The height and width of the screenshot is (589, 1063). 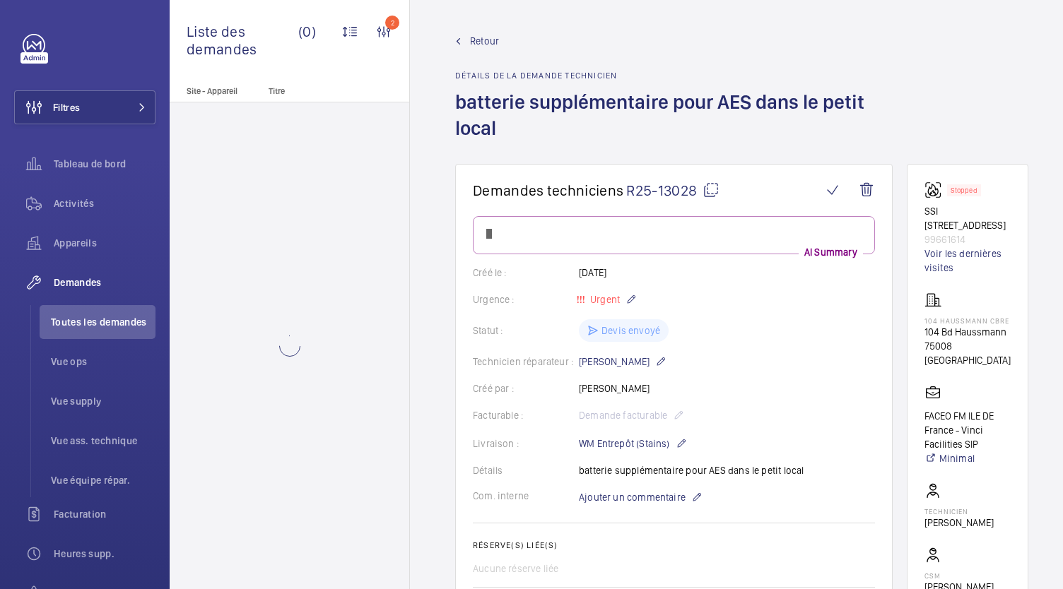 What do you see at coordinates (242, 40) in the screenshot?
I see `span: Liste des demandes` at bounding box center [242, 40].